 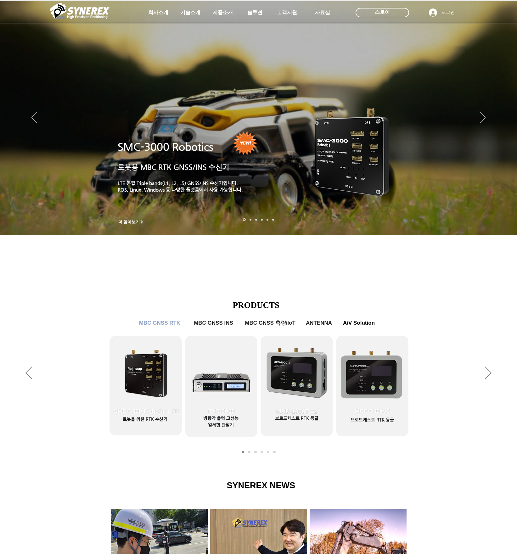 I want to click on span: ROS, Linux, Windows 등 다양한 플랫폼에서 사용 가능합니다., so click(x=180, y=189).